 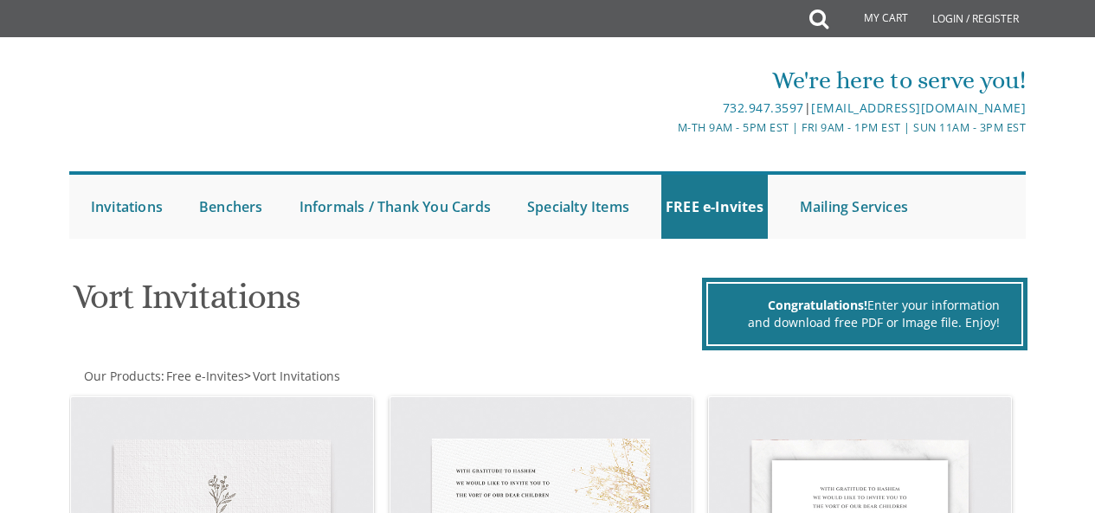 I want to click on div: and download free PDF or Image file. Enjoy!, so click(x=865, y=323).